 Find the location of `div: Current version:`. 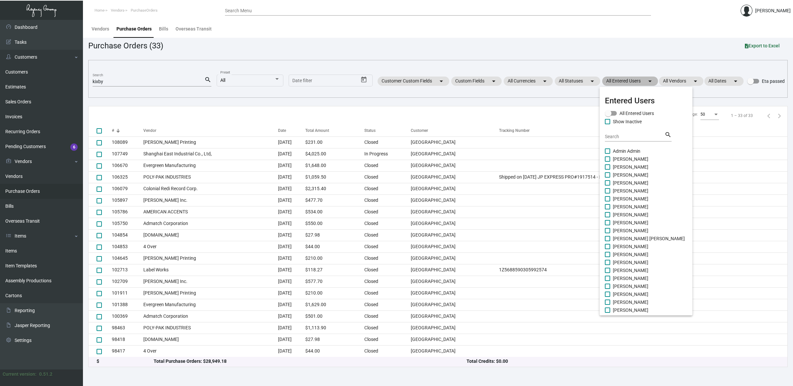

div: Current version: is located at coordinates (20, 374).